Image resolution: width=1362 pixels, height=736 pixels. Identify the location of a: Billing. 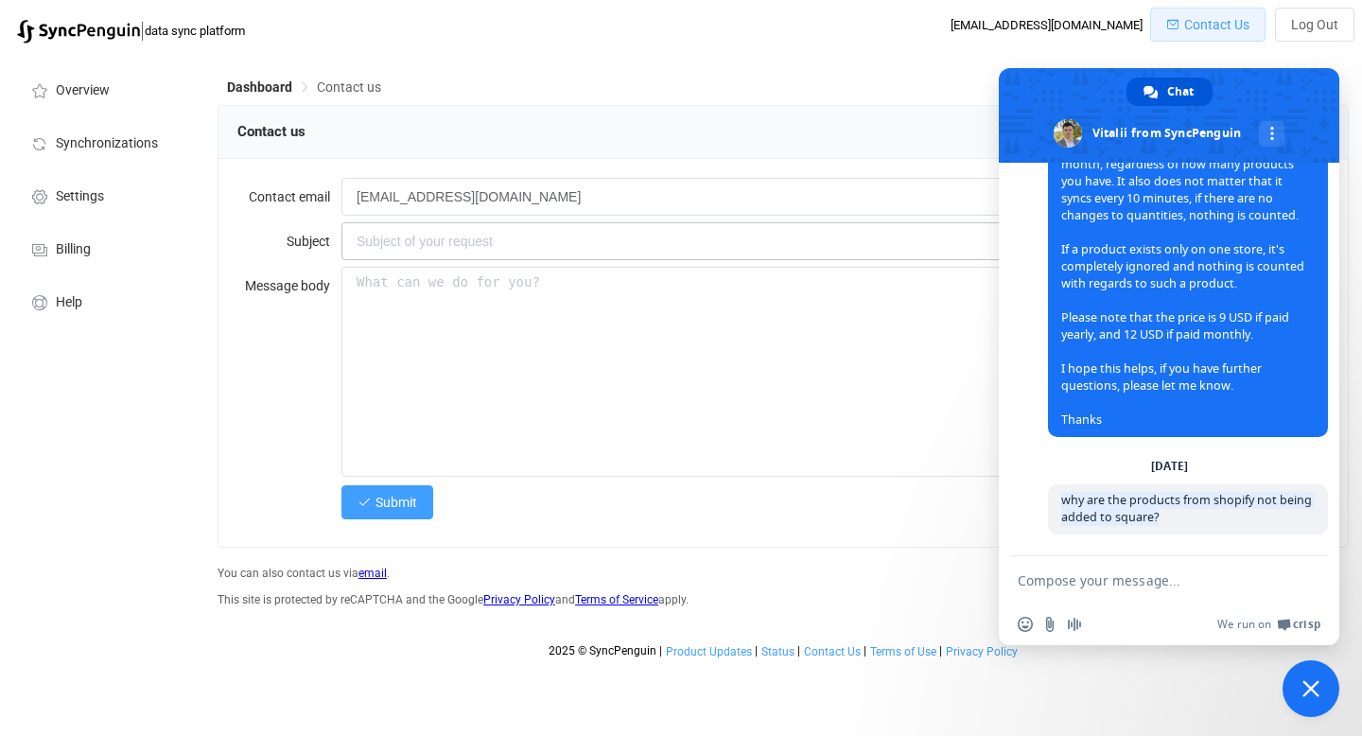
(104, 248).